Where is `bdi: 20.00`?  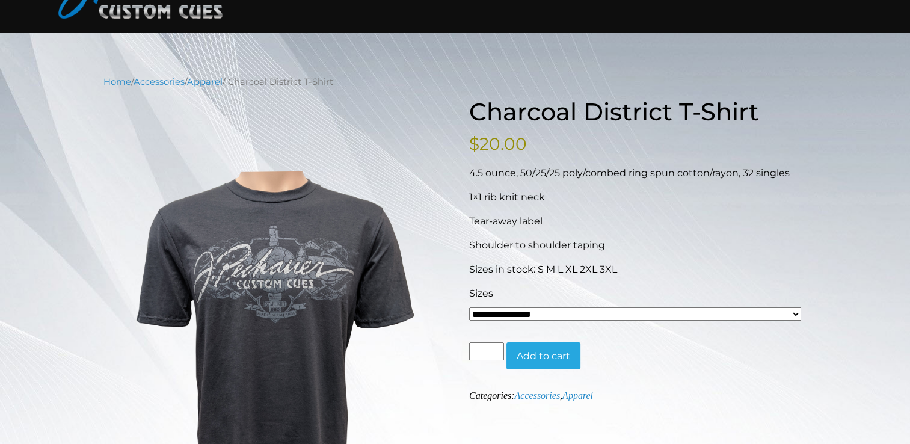
bdi: 20.00 is located at coordinates (498, 144).